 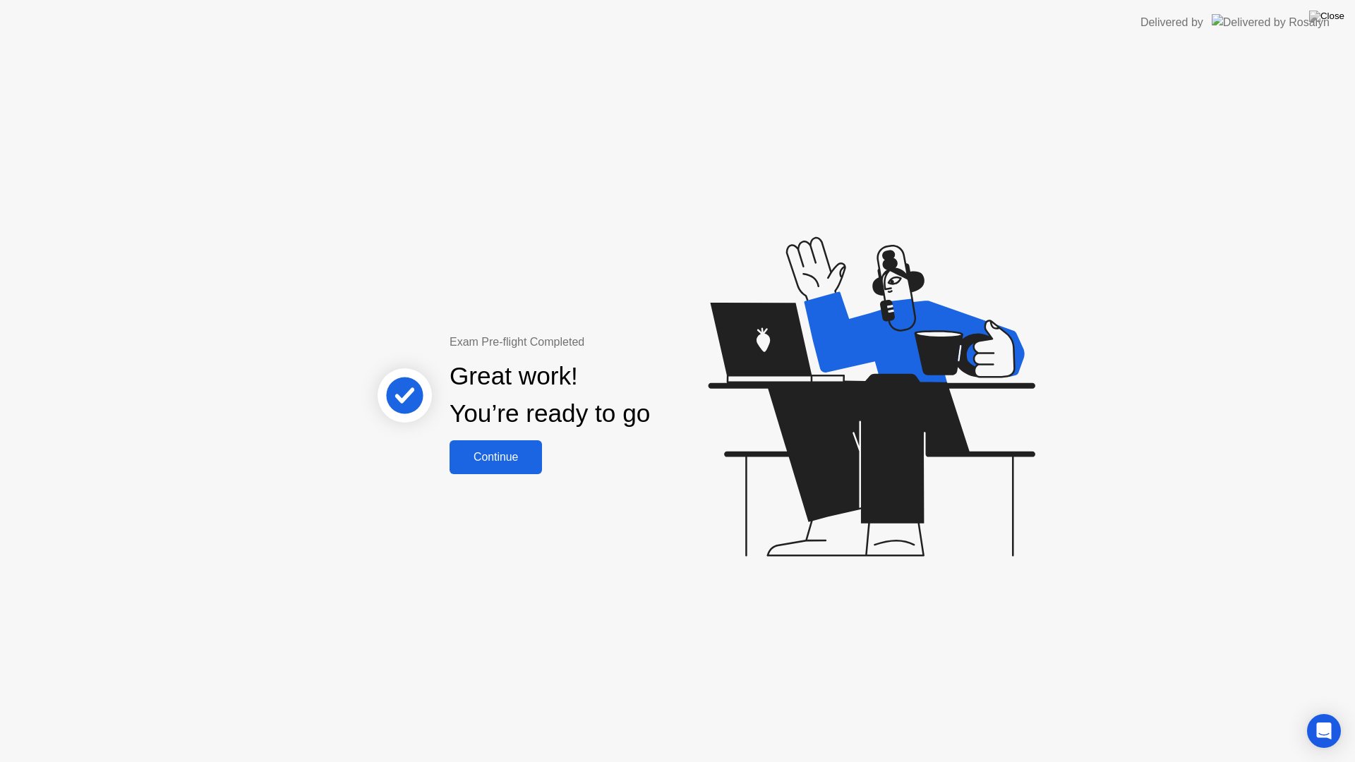 What do you see at coordinates (495, 457) in the screenshot?
I see `button: Continue` at bounding box center [495, 457].